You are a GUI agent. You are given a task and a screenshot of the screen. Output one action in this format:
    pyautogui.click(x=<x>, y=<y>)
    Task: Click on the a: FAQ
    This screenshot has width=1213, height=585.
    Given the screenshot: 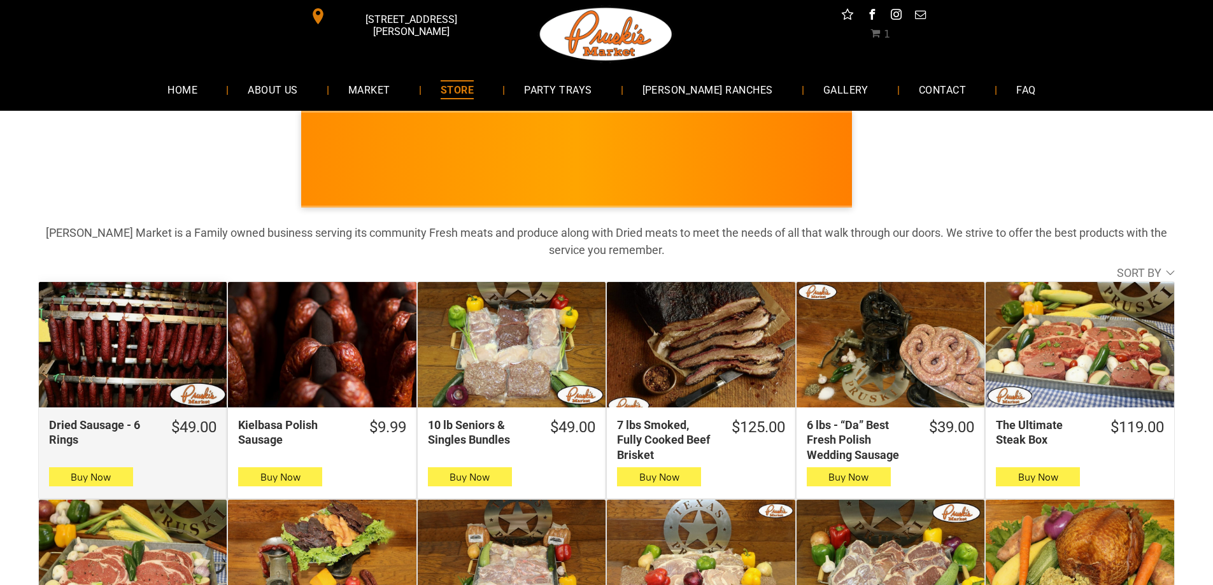 What is the action you would take?
    pyautogui.click(x=1026, y=89)
    